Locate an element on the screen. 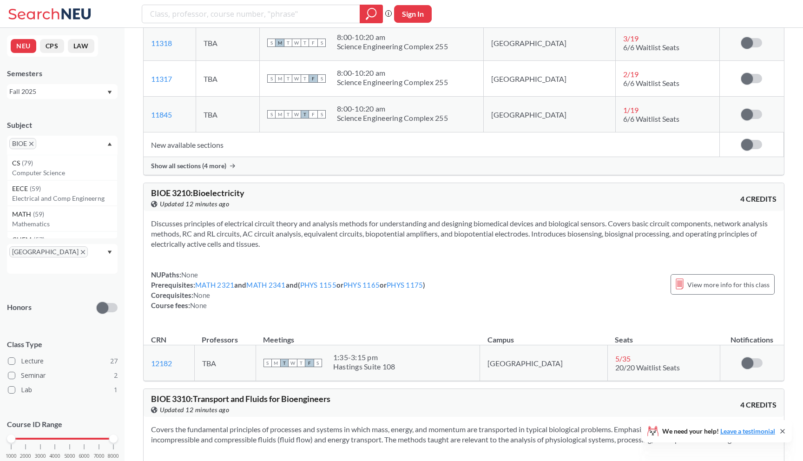  span: 1000 is located at coordinates (11, 456).